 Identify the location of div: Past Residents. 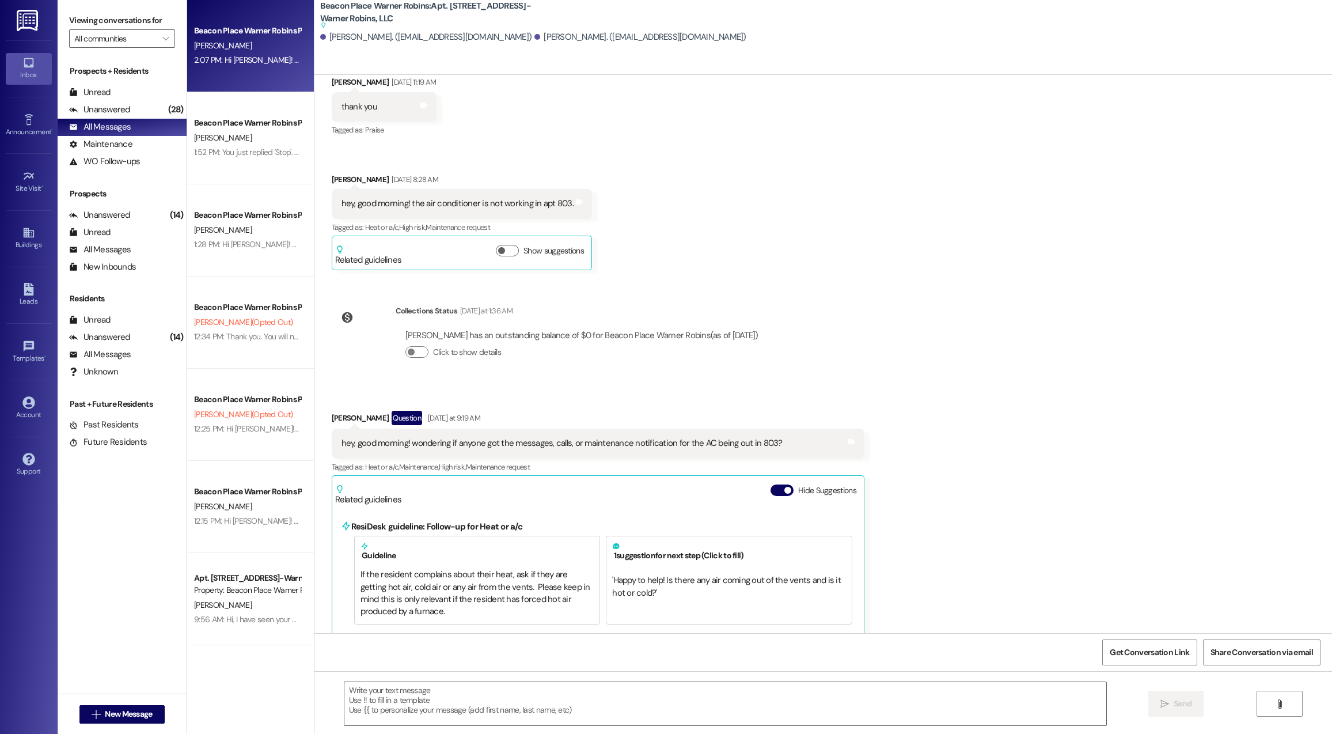
(104, 425).